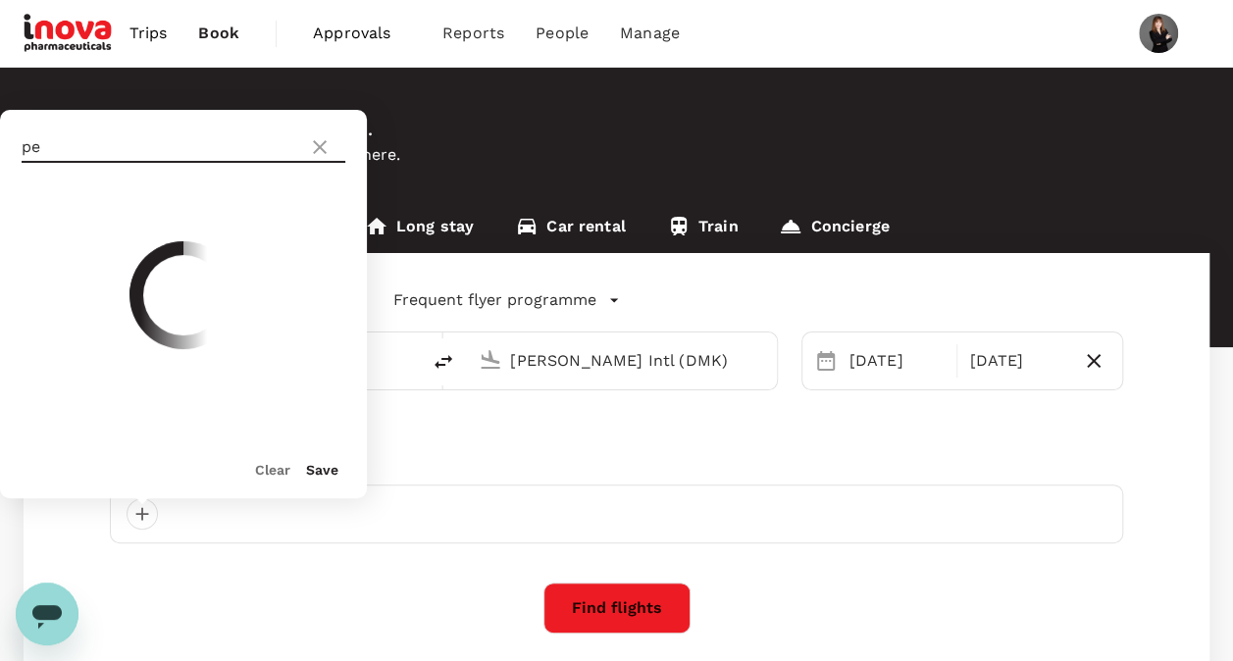 This screenshot has height=661, width=1233. What do you see at coordinates (219, 33) in the screenshot?
I see `span: Book` at bounding box center [219, 33].